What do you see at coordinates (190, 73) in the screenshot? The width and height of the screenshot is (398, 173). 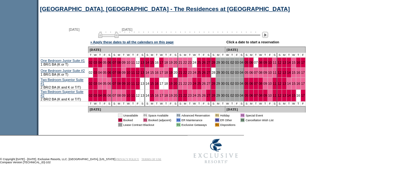 I see `a: 23` at bounding box center [190, 73].